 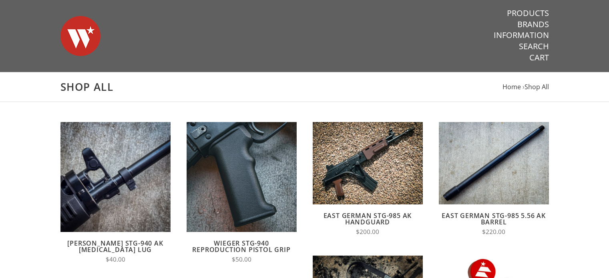 What do you see at coordinates (368, 232) in the screenshot?
I see `span: $200.00` at bounding box center [368, 232].